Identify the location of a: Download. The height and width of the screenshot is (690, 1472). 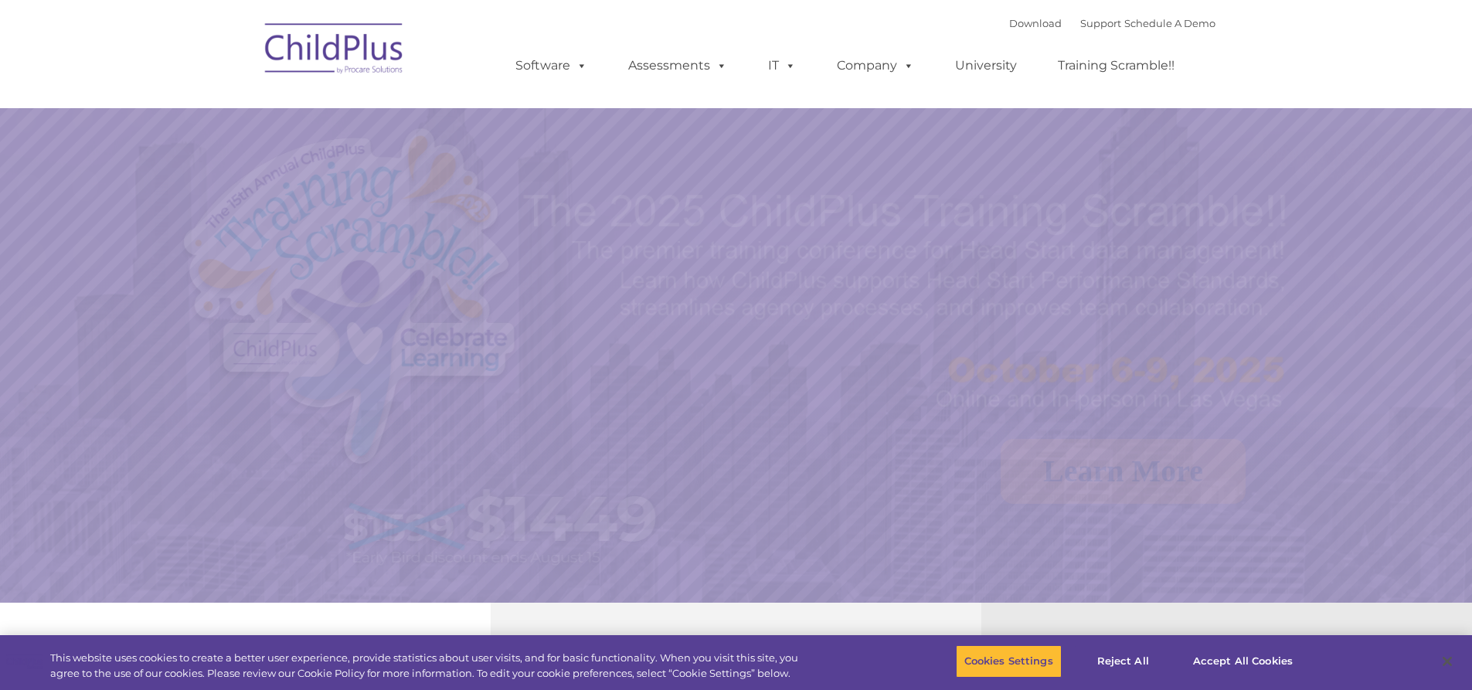
(1035, 23).